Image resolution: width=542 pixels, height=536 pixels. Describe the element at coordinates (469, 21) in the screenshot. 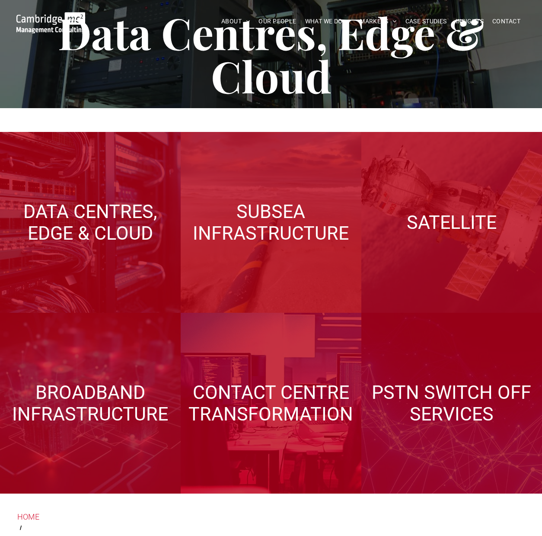

I see `a: INSIGHTS` at that location.